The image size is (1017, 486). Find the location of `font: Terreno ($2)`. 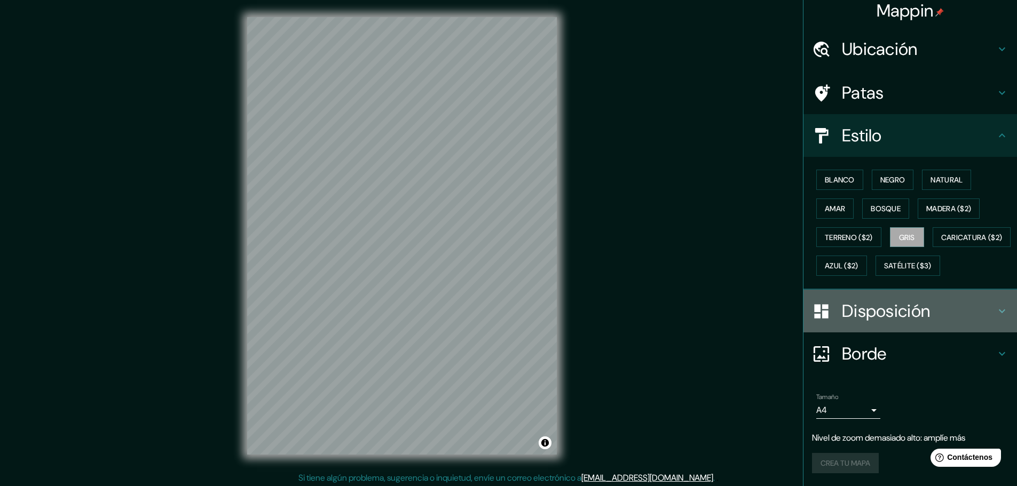

font: Terreno ($2) is located at coordinates (849, 238).